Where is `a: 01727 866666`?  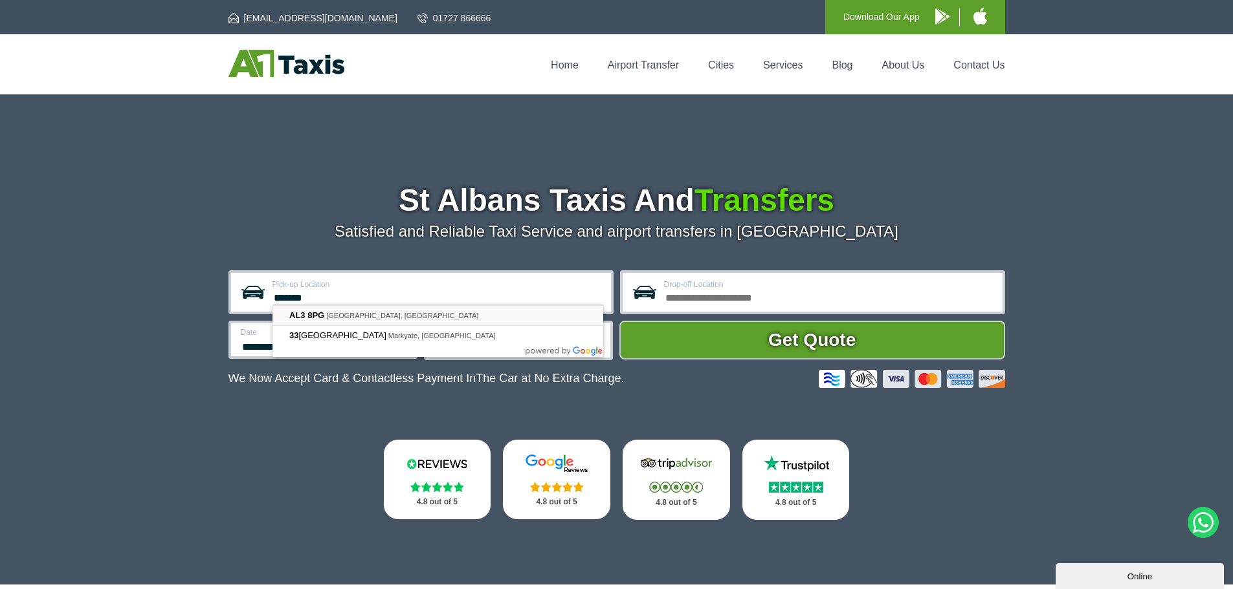 a: 01727 866666 is located at coordinates (454, 18).